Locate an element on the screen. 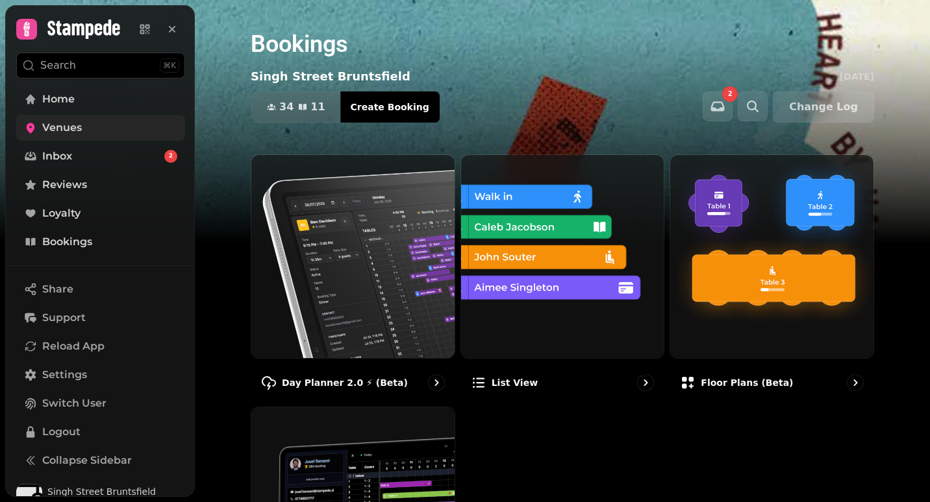 This screenshot has width=930, height=502. button: Search⌘K is located at coordinates (101, 66).